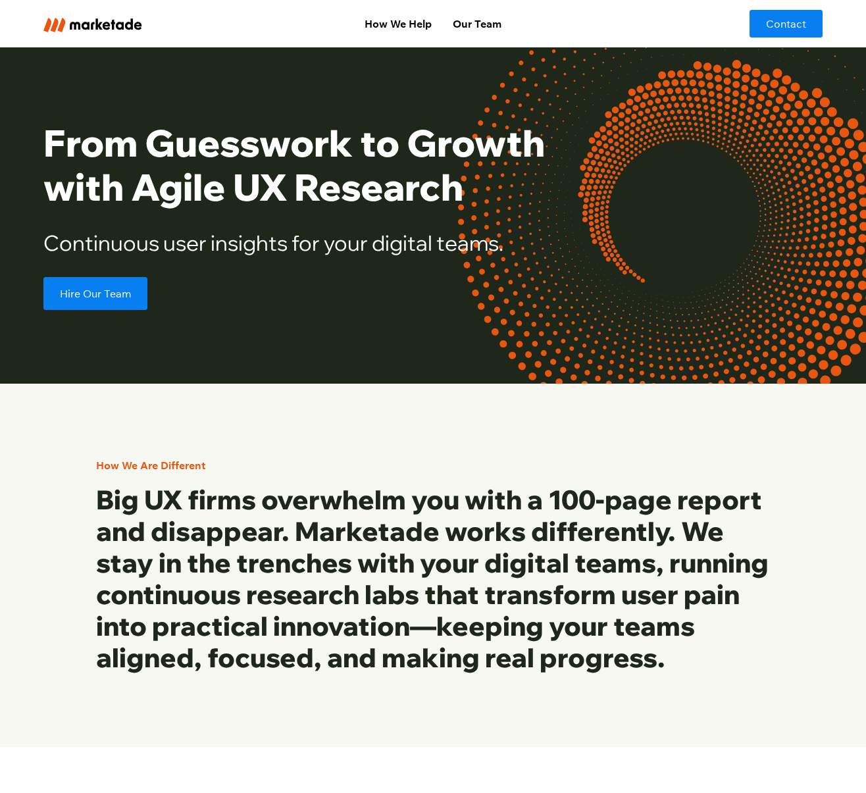 The image size is (866, 793). Describe the element at coordinates (95, 293) in the screenshot. I see `a: Hire Our Team` at that location.